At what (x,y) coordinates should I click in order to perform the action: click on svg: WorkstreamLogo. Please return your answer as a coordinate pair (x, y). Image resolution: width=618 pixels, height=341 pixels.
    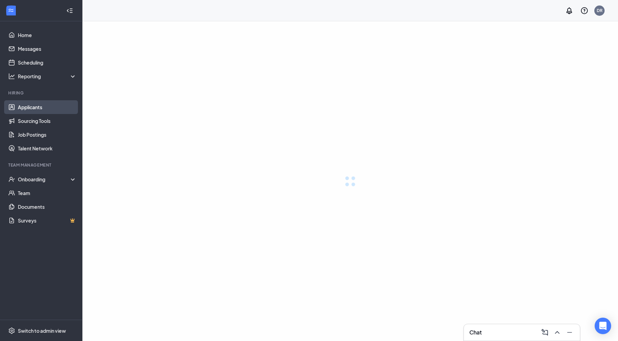
    Looking at the image, I should click on (11, 10).